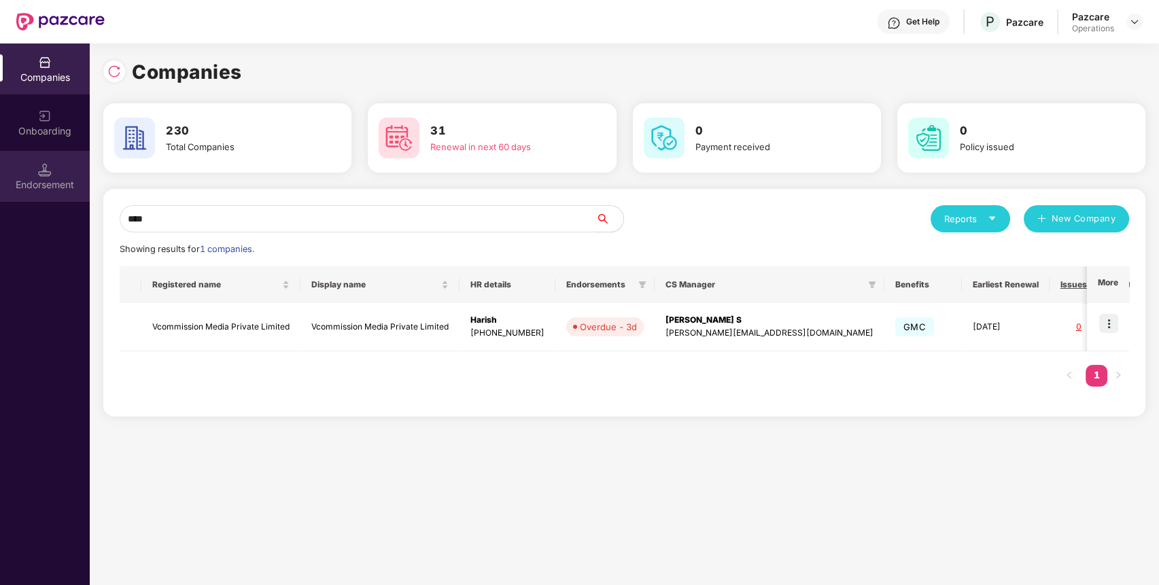 The image size is (1159, 585). What do you see at coordinates (374, 285) in the screenshot?
I see `span: Display name` at bounding box center [374, 285].